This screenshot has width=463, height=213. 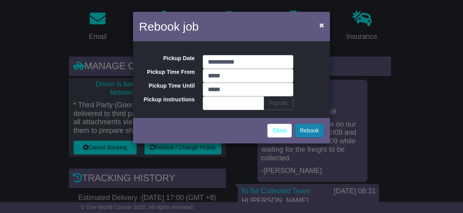 I want to click on button: Close, so click(x=322, y=25).